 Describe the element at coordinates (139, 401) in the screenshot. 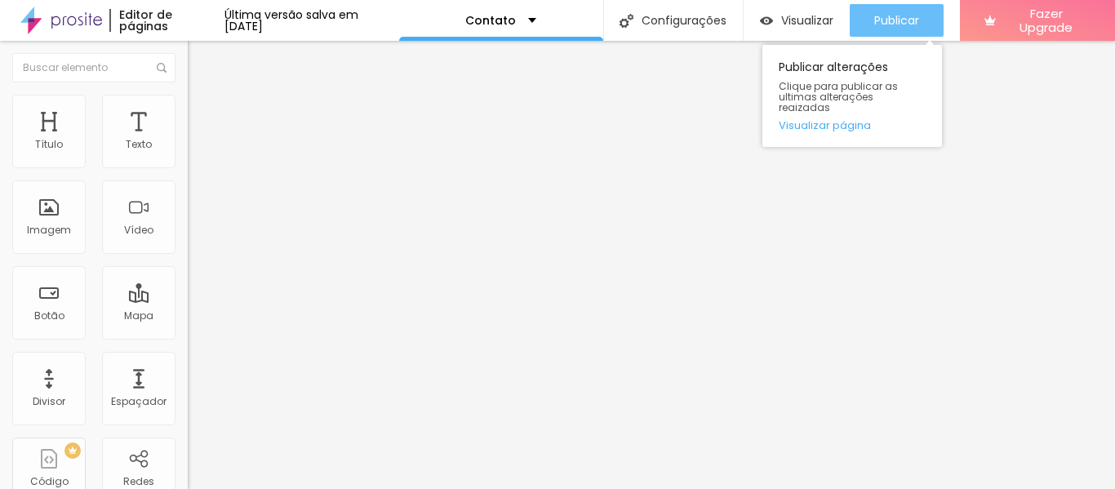

I see `div: Espaçador` at that location.